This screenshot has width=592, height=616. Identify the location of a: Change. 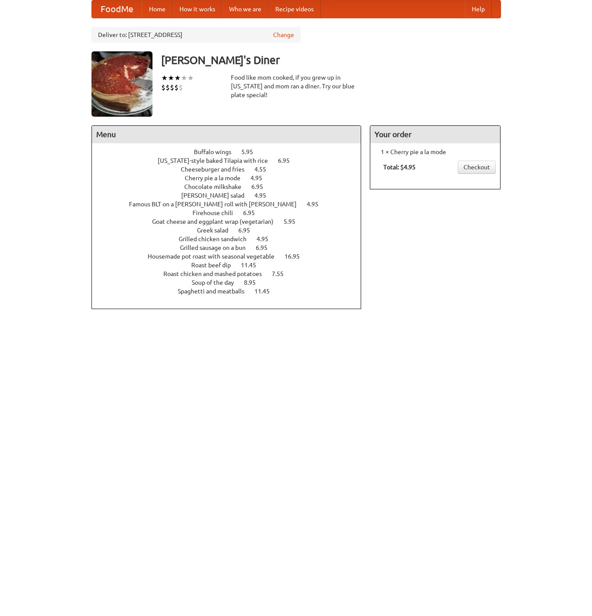
(283, 35).